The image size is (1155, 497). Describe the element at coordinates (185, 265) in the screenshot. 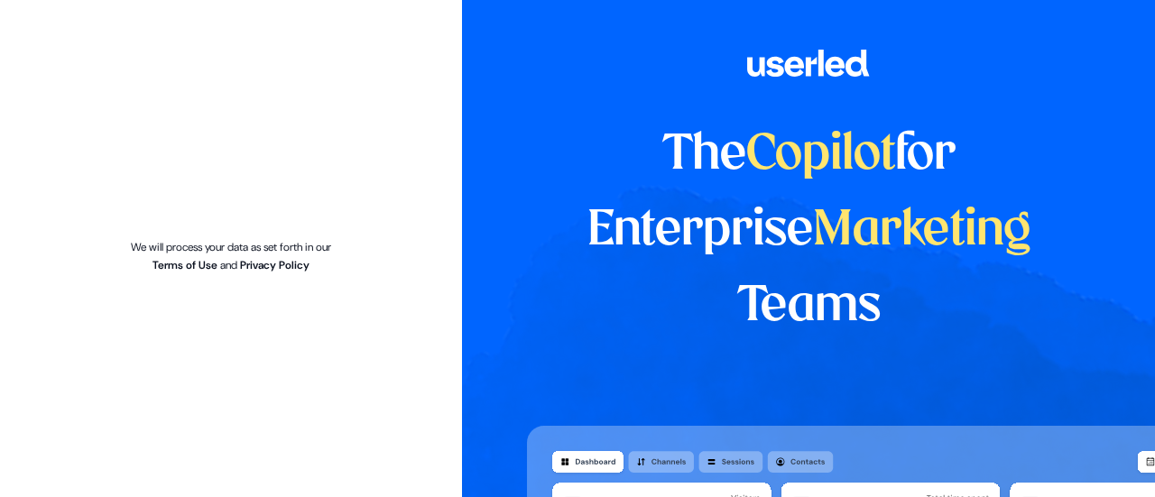

I see `a: Terms of Use` at that location.